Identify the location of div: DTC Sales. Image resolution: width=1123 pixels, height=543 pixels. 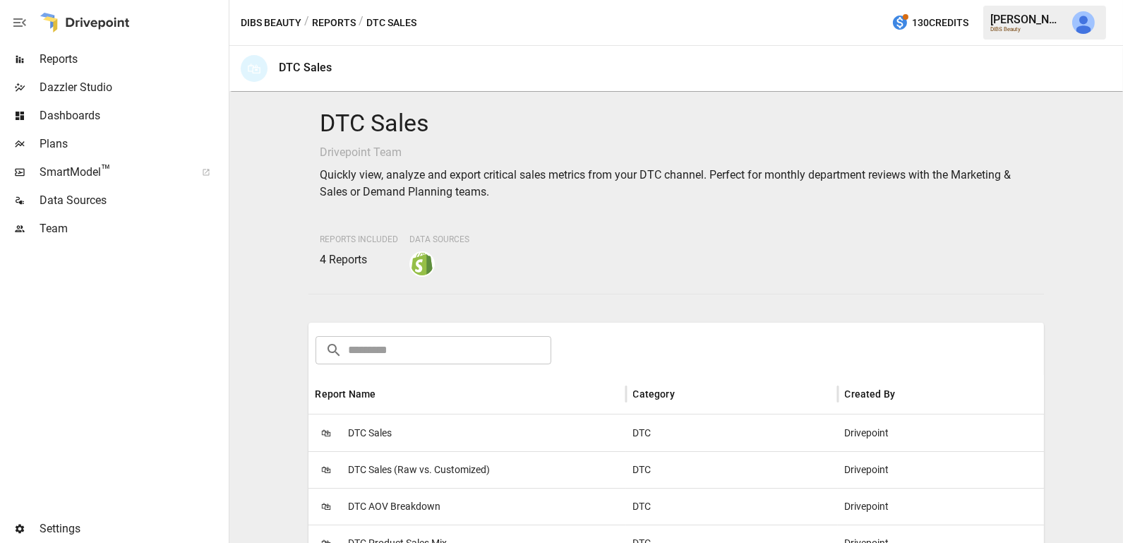
(305, 67).